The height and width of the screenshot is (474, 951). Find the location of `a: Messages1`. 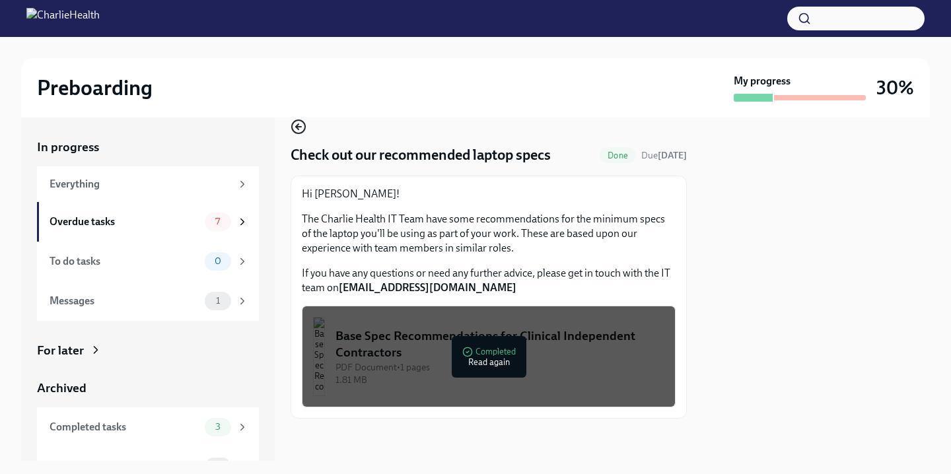

a: Messages1 is located at coordinates (148, 301).